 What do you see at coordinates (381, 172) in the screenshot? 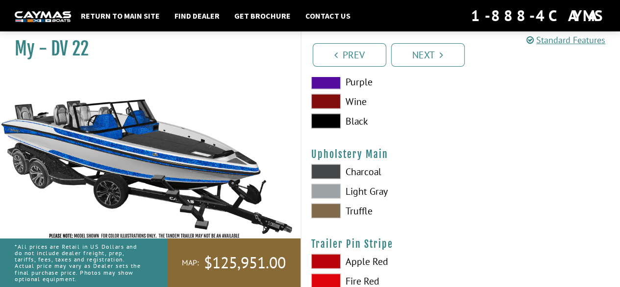
I see `label: Charcoal` at bounding box center [381, 172].